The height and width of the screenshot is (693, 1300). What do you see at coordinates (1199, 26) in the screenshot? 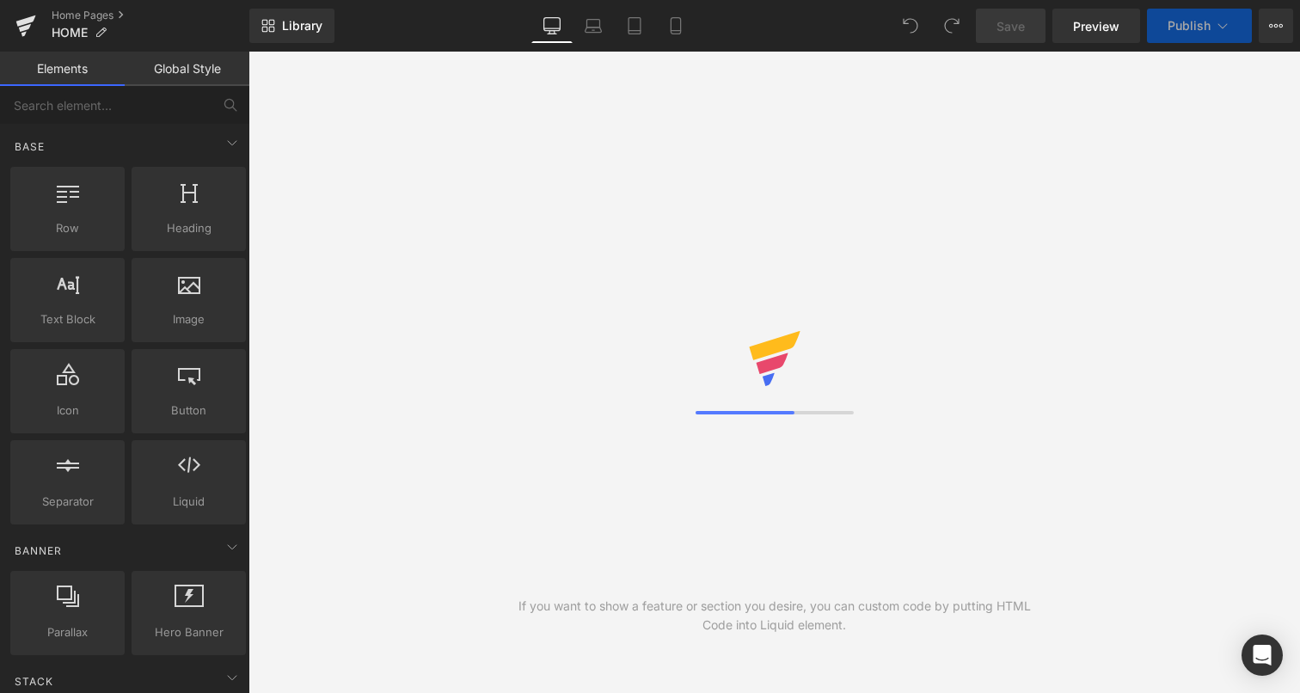
I see `button: Publish` at bounding box center [1199, 26].